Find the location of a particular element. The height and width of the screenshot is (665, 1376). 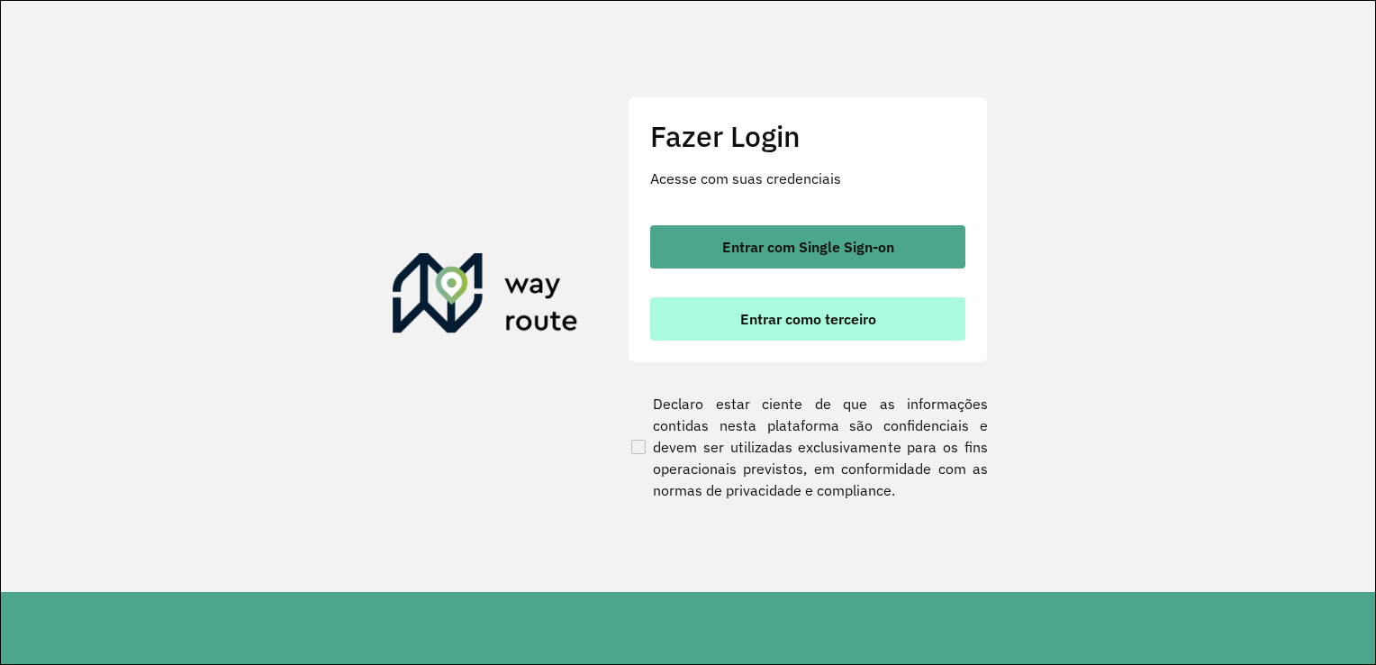

label: Declaro estar ciente de que as informações contidas nesta plataforma são confidenciais e devem se... is located at coordinates (808, 447).